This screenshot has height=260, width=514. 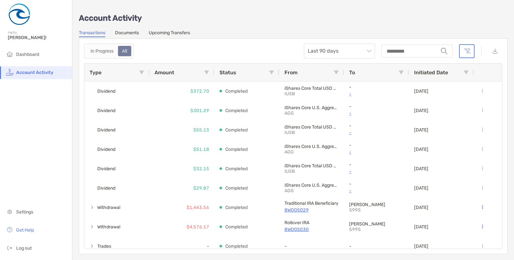 I want to click on span: Last 90 days, so click(x=340, y=51).